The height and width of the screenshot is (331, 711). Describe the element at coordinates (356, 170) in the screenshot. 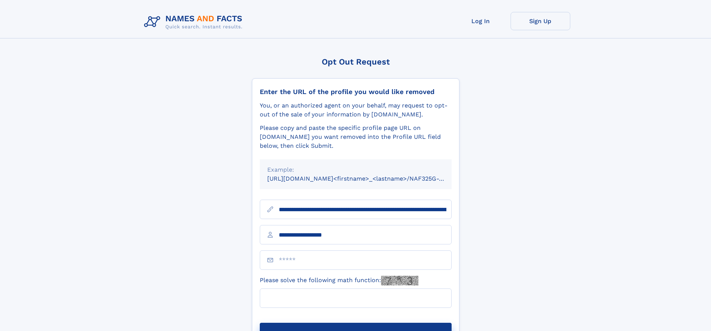

I see `div: Example:` at that location.